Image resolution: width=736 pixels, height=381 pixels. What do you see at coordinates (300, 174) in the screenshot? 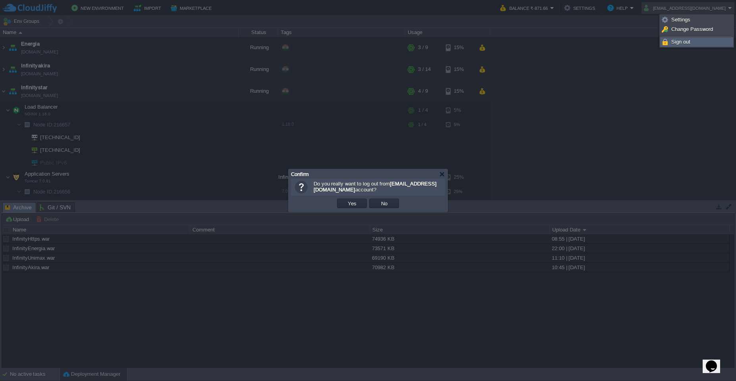
I see `span: Confirm` at bounding box center [300, 174].